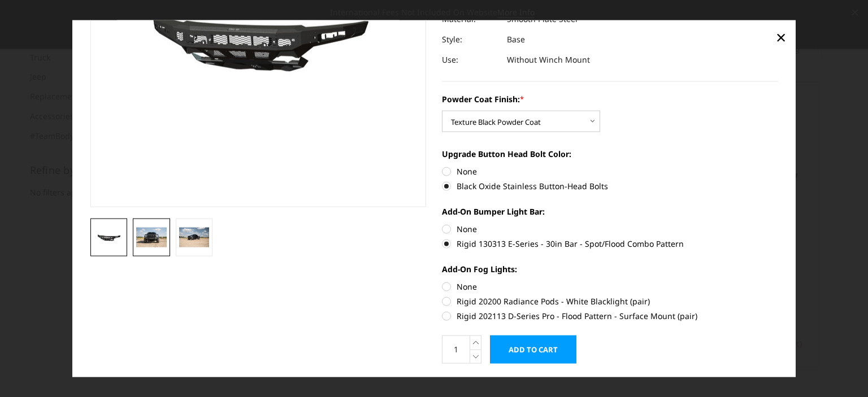 Image resolution: width=868 pixels, height=397 pixels. What do you see at coordinates (516, 40) in the screenshot?
I see `dd: Base` at bounding box center [516, 40].